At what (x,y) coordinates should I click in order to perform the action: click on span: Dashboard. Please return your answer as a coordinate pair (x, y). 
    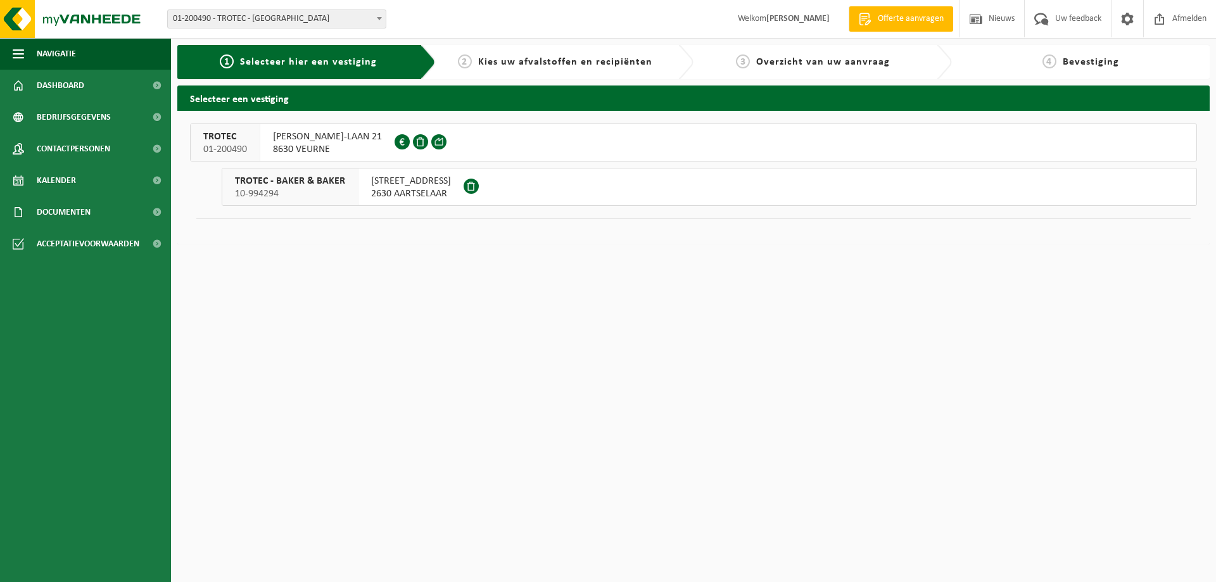
    Looking at the image, I should click on (60, 86).